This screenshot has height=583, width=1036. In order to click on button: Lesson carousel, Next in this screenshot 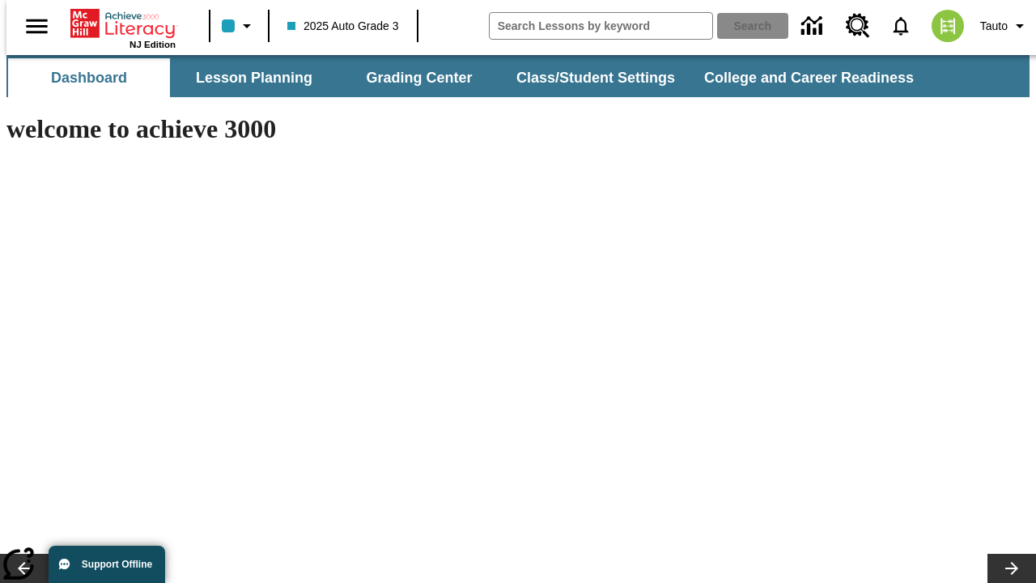, I will do `click(1011, 568)`.